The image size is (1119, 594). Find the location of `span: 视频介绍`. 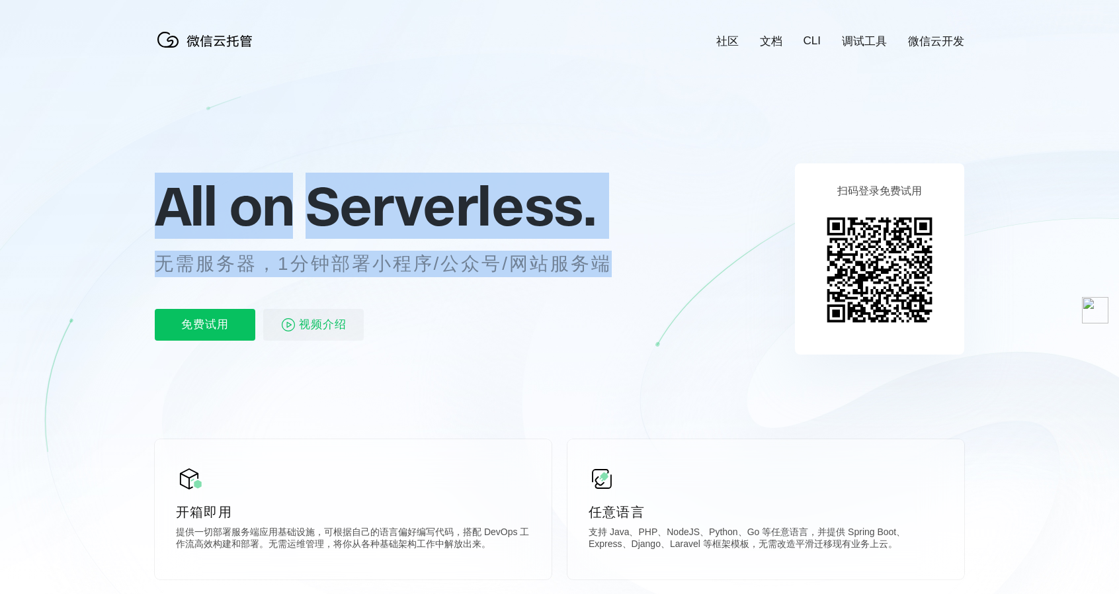

span: 视频介绍 is located at coordinates (323, 325).